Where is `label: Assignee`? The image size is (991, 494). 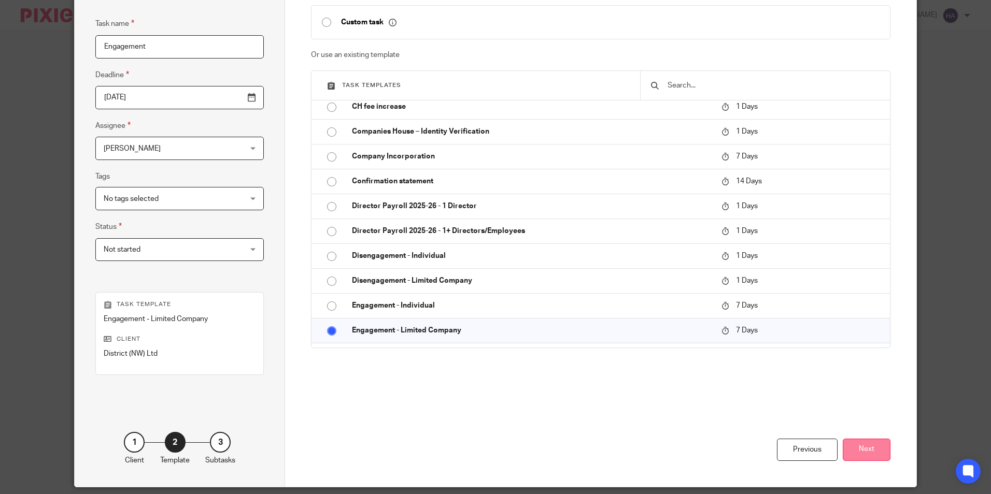
label: Assignee is located at coordinates (113, 125).